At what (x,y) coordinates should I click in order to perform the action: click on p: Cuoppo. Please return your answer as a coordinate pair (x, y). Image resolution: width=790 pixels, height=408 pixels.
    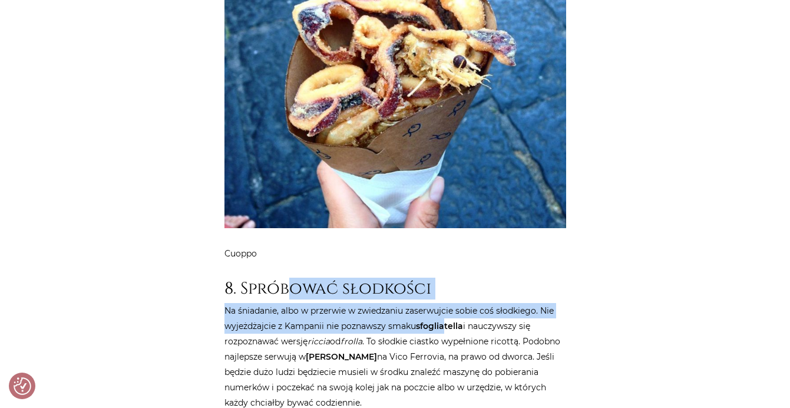
    Looking at the image, I should click on (395, 253).